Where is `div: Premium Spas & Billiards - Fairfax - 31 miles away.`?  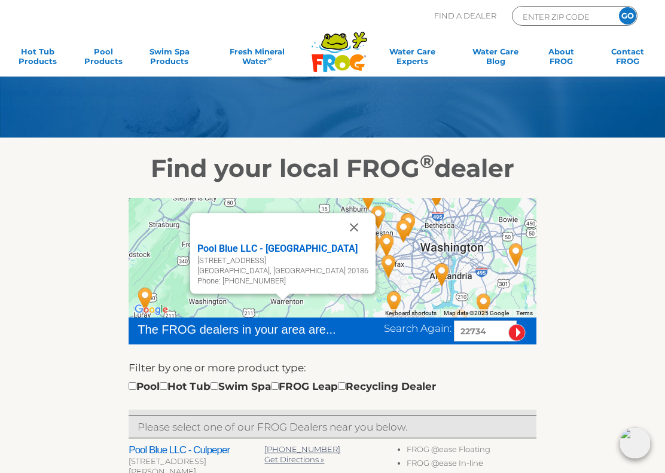 div: Premium Spas & Billiards - Fairfax - 31 miles away. is located at coordinates (373, 246).